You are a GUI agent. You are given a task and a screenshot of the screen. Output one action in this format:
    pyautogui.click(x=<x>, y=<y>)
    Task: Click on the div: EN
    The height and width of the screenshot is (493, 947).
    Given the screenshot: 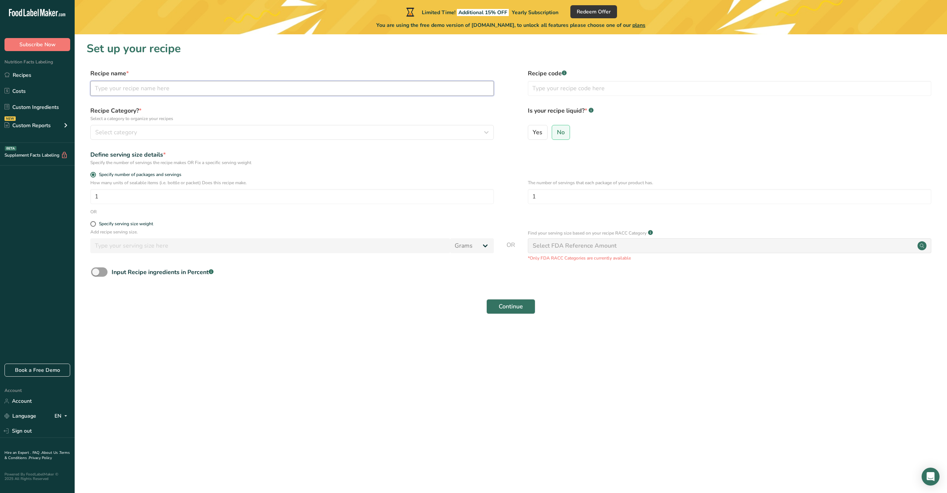 What is the action you would take?
    pyautogui.click(x=62, y=416)
    